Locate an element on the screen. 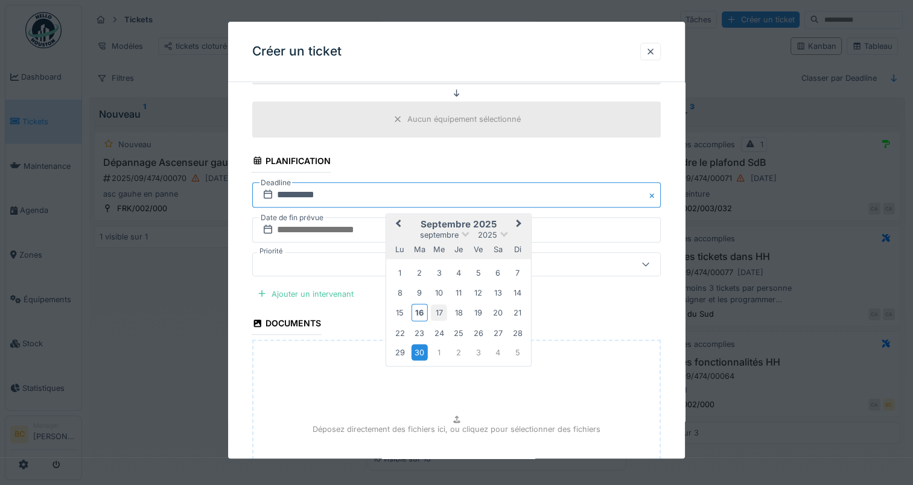 The height and width of the screenshot is (485, 913). div: Choose vendredi 5 septembre 2025 is located at coordinates (478, 273).